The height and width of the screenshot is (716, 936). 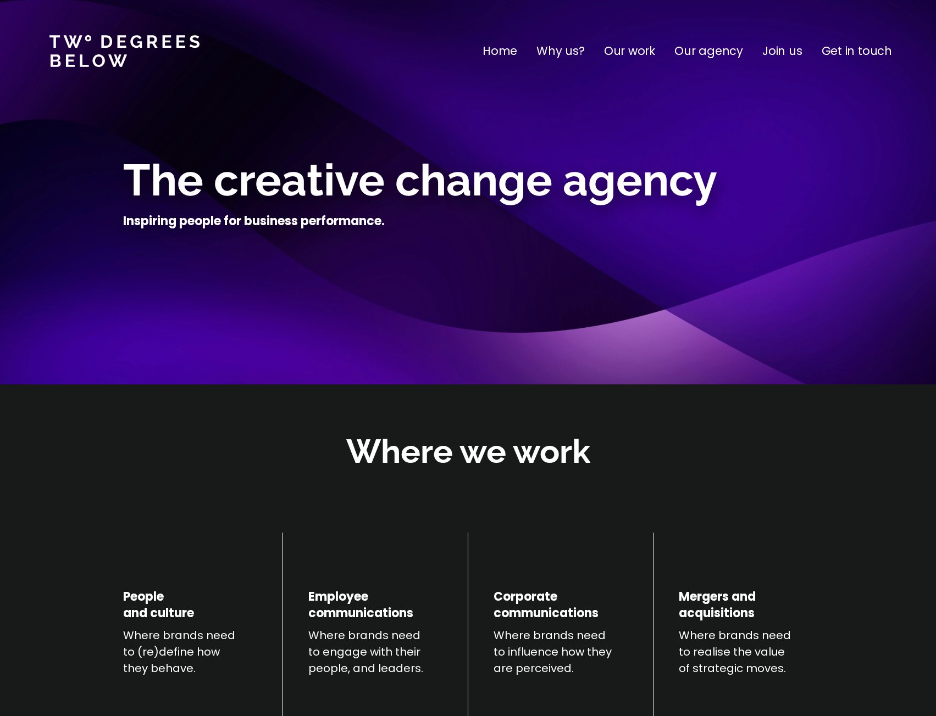 What do you see at coordinates (468, 452) in the screenshot?
I see `h2: Where we work` at bounding box center [468, 452].